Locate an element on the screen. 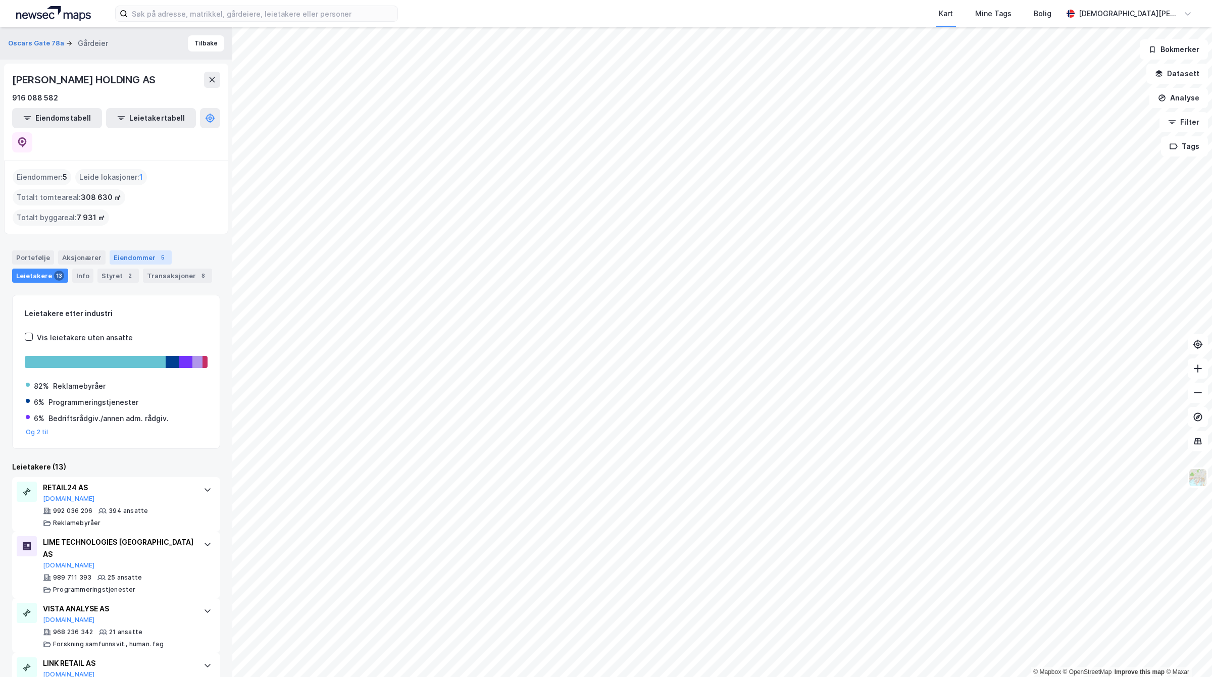  div: Leietakere is located at coordinates (40, 276).